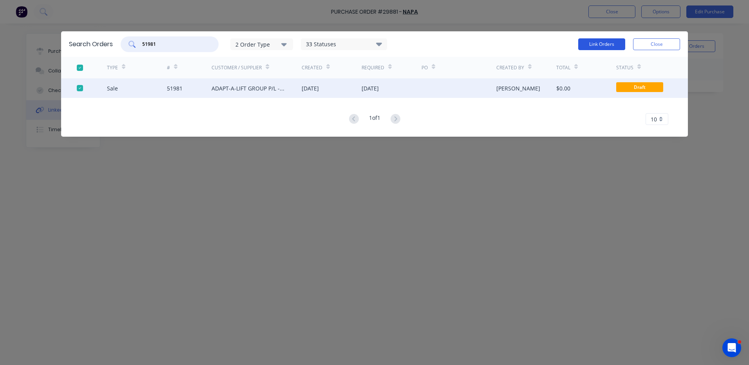 The image size is (749, 365). What do you see at coordinates (640, 87) in the screenshot?
I see `span: Draft` at bounding box center [640, 87].